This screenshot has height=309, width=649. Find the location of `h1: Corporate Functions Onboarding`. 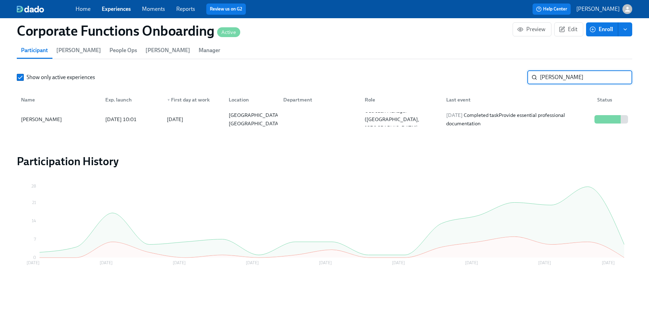

h1: Corporate Functions Onboarding is located at coordinates (128, 31).